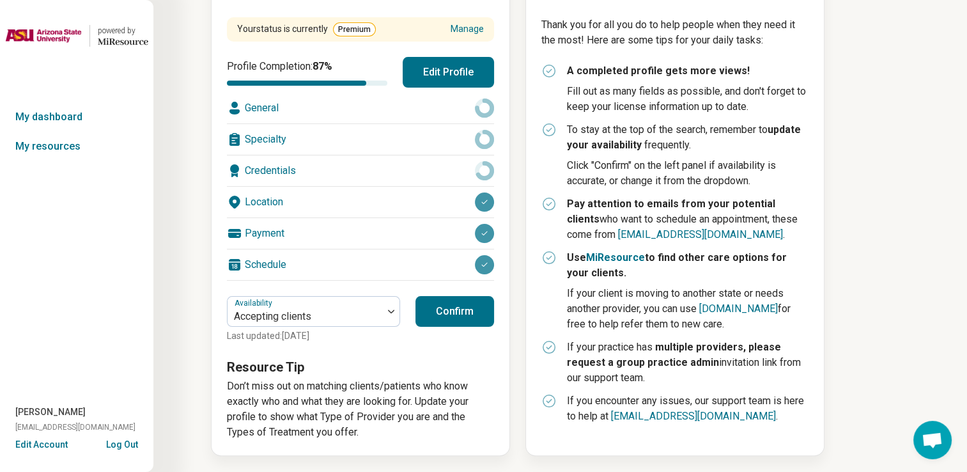 This screenshot has height=472, width=967. I want to click on p: If your practice has invitation link from our support team., so click(688, 362).